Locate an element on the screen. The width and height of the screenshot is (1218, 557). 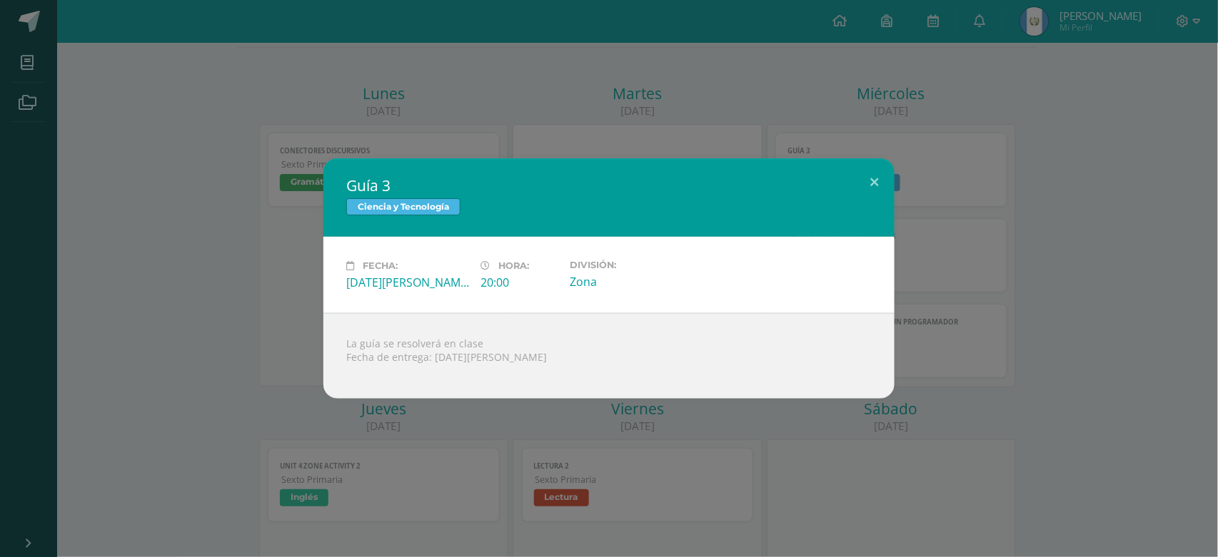
span: Fecha: is located at coordinates (380, 266).